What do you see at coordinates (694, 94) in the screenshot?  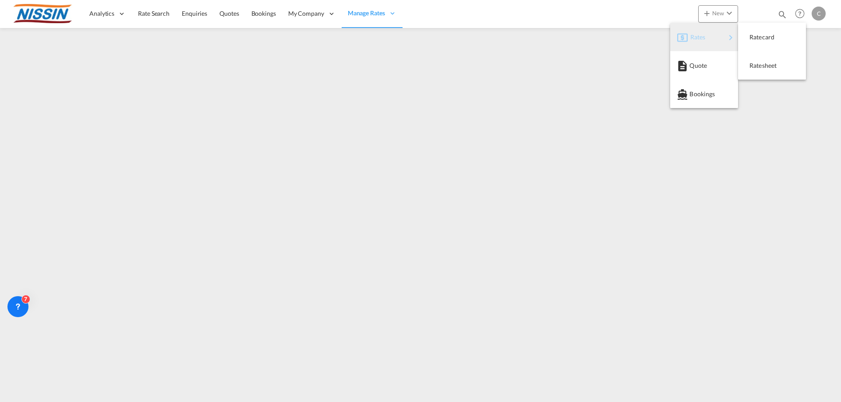 I see `span: Bookings` at bounding box center [694, 94].